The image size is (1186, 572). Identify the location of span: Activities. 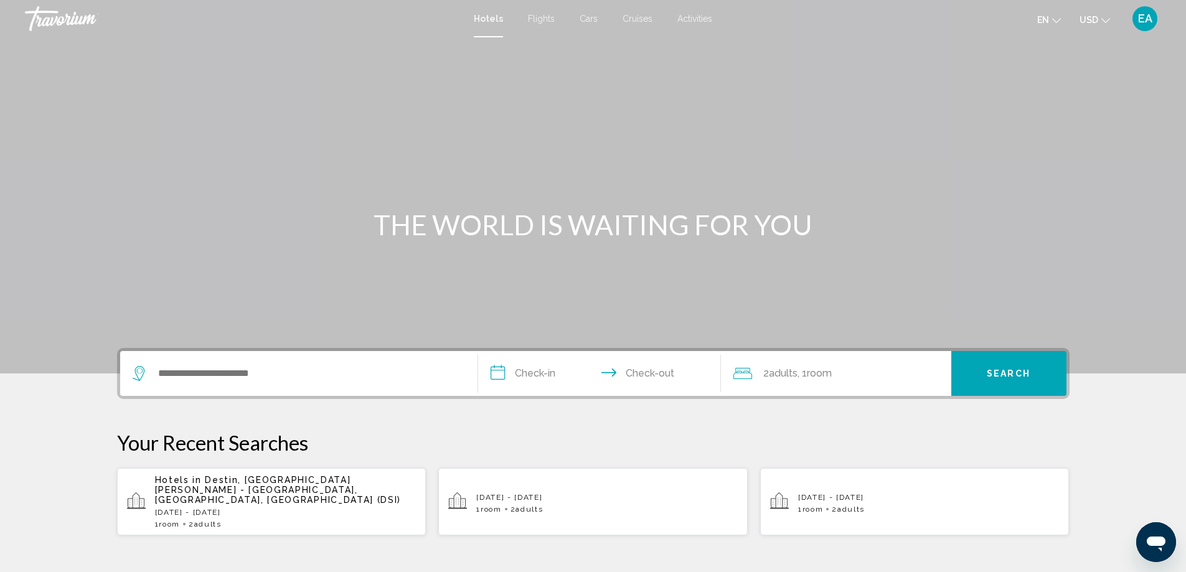
(695, 19).